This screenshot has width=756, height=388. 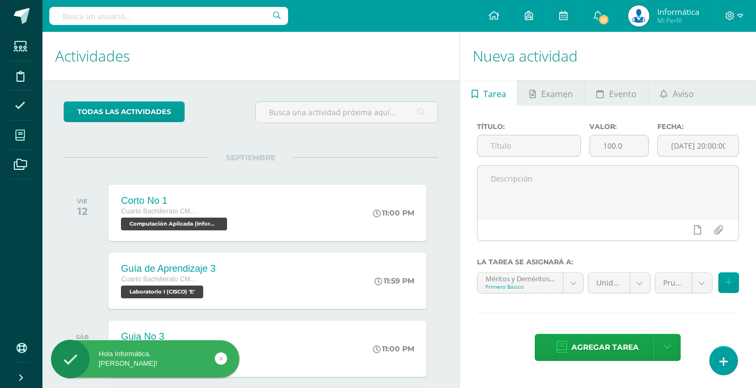 I want to click on label: Valor:, so click(x=619, y=126).